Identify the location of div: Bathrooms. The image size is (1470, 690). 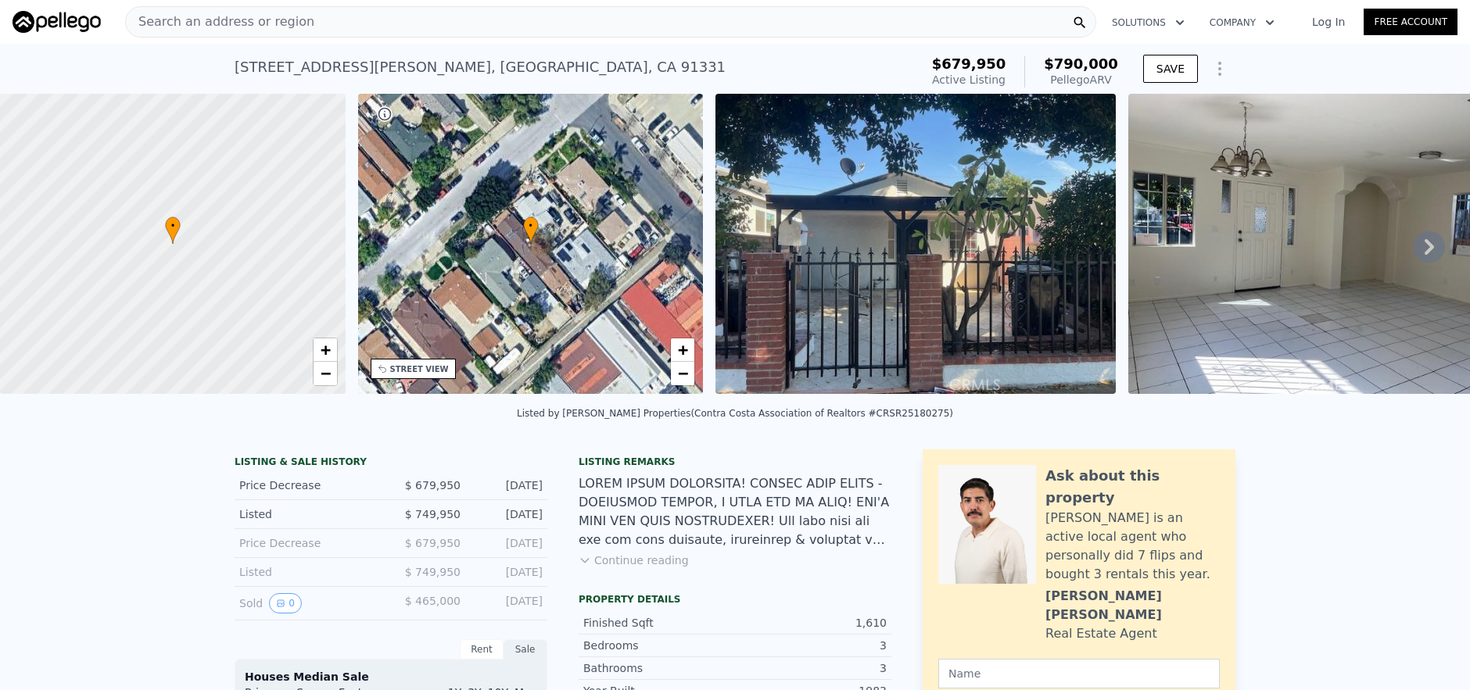
(659, 668).